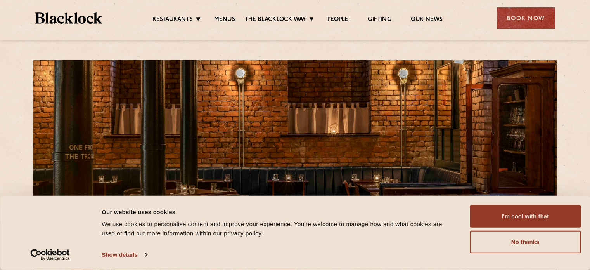  I want to click on div: We use cookies to personalise content and improve your experience. You're welcome to manage how a..., so click(277, 229).